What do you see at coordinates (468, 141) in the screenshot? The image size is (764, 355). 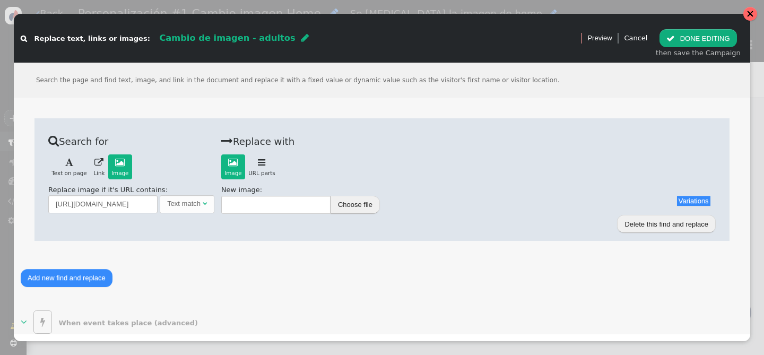 I see `div: Replace with` at bounding box center [468, 141].